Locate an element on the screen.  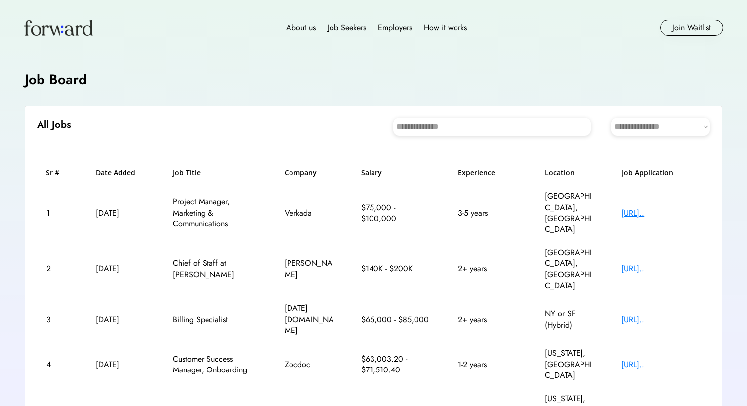
div: Billing Specialist is located at coordinates (215, 320).